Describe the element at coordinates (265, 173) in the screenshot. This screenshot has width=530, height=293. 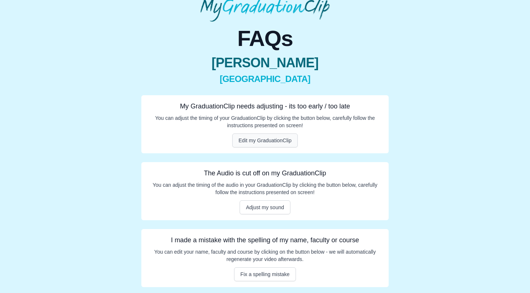
I see `h3: The Audio is cut off on my GraduationClip` at that location.